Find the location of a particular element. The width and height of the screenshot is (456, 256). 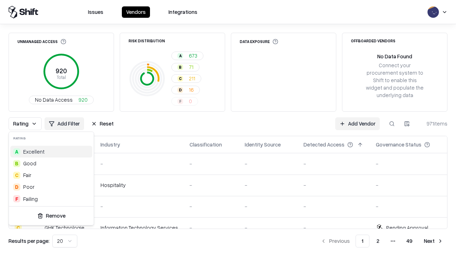

div: Suggestions is located at coordinates (51, 176).